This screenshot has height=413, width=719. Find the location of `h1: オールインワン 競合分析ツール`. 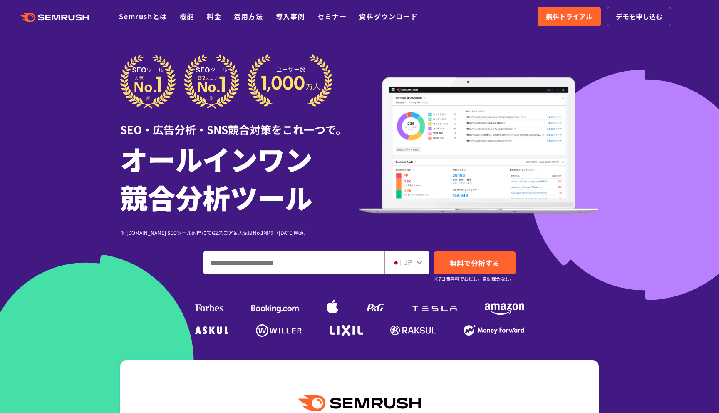

h1: オールインワン 競合分析ツール is located at coordinates (240, 178).